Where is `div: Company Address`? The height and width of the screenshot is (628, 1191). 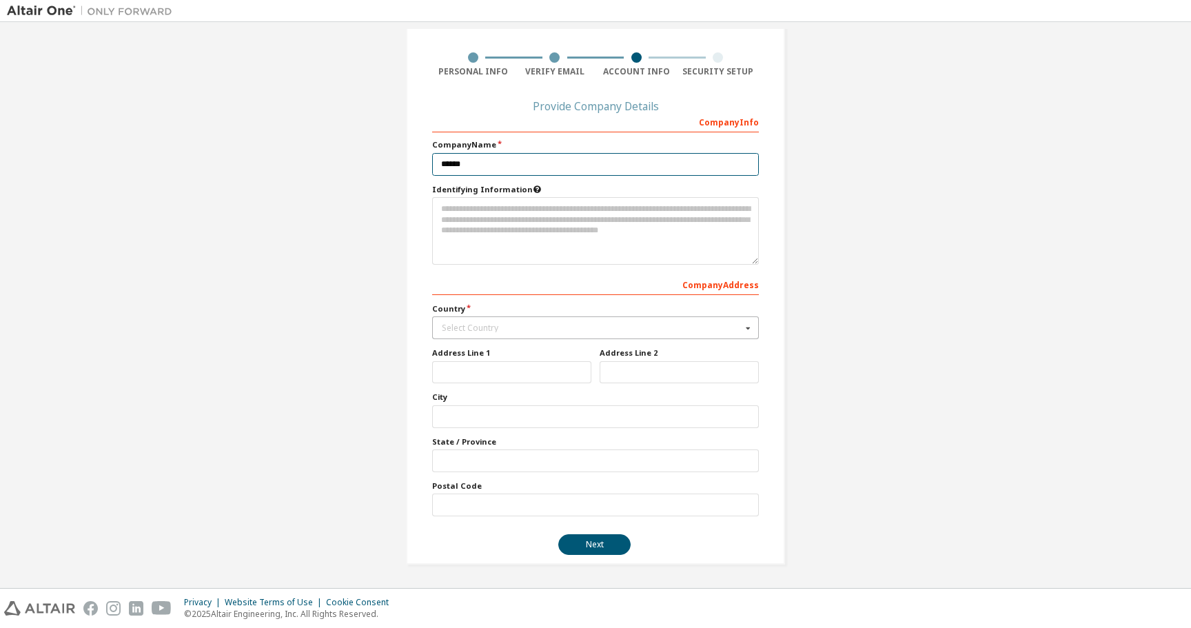 div: Company Address is located at coordinates (596, 284).